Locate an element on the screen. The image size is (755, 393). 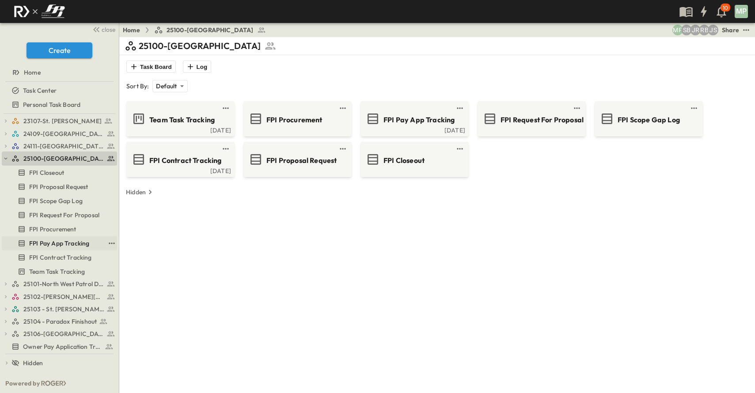
a: Owner Pay Application Tracking is located at coordinates (58, 347).